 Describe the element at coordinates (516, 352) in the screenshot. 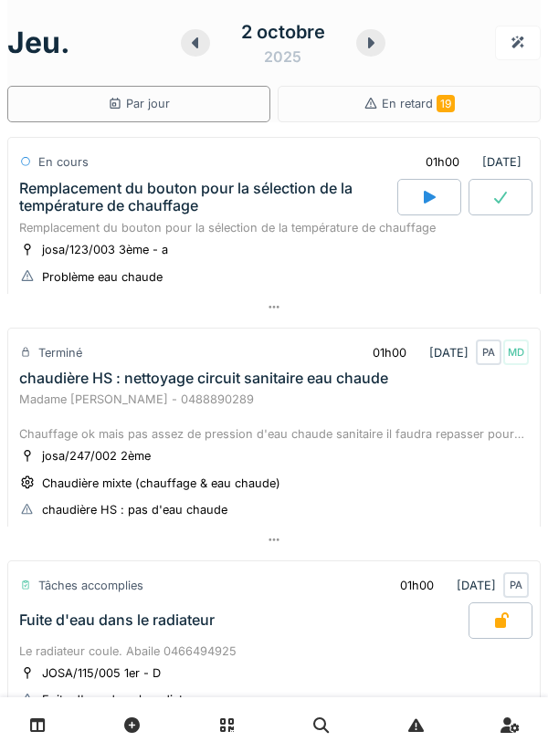

I see `div: MD` at that location.